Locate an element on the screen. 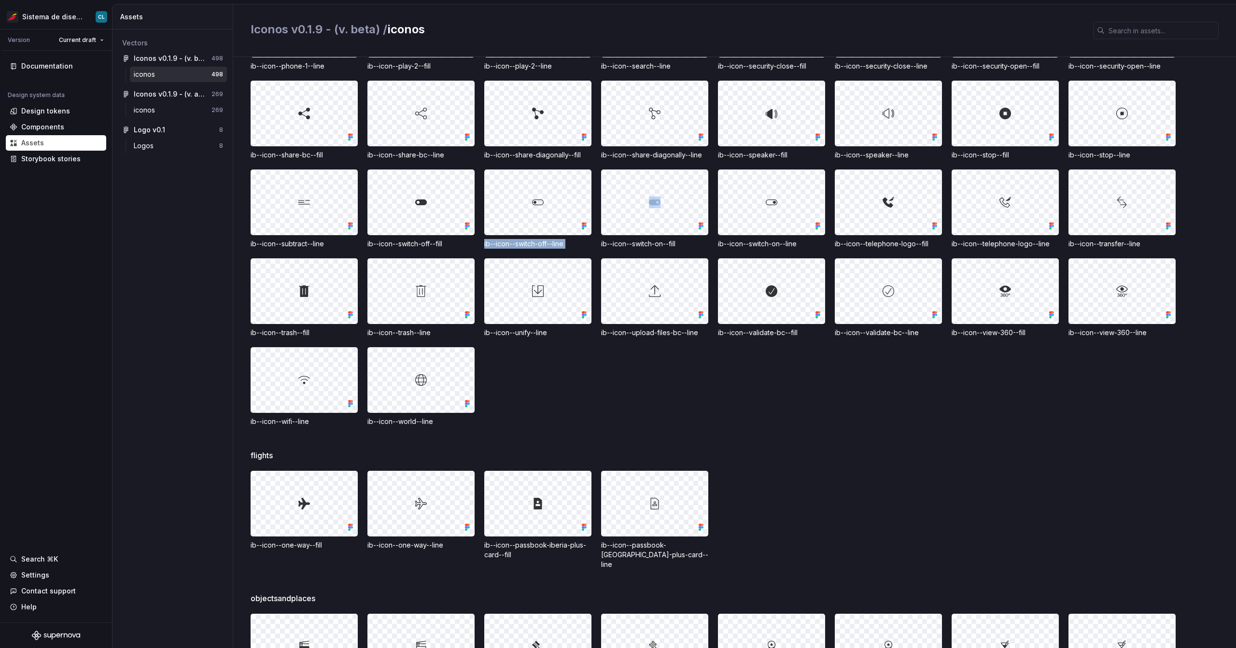 This screenshot has width=1236, height=648. div: ib--icon--security-open--line is located at coordinates (1122, 66).